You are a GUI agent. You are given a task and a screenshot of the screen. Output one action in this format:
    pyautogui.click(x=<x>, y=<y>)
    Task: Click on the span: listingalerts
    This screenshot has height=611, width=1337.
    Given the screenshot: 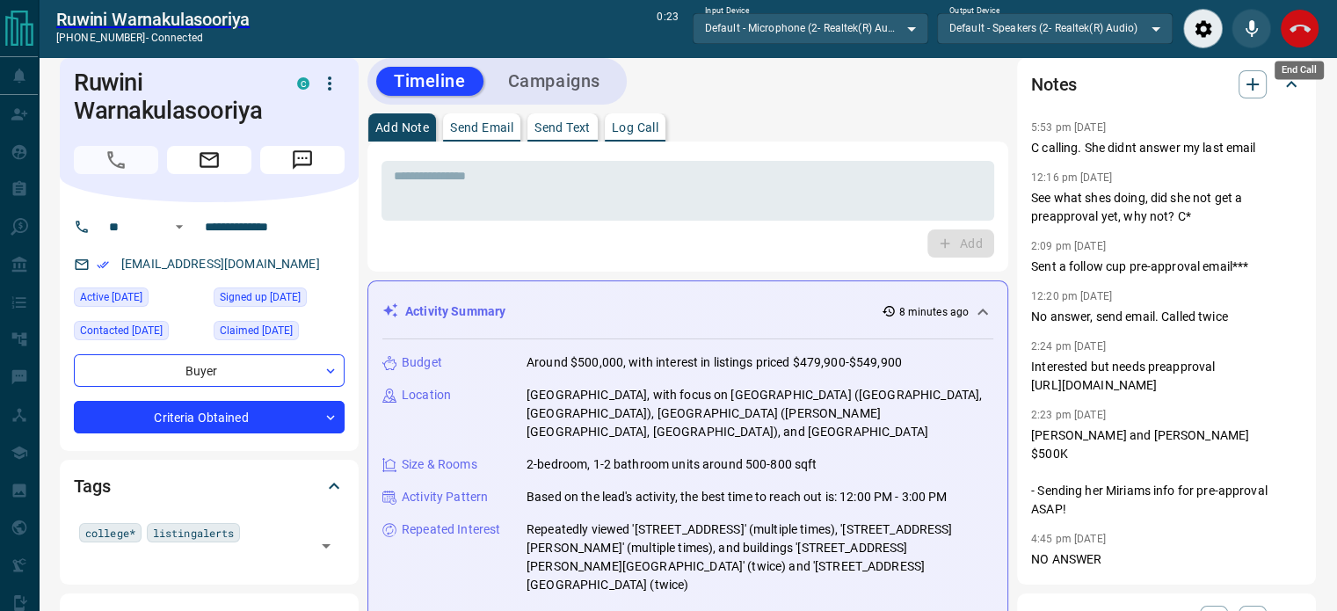 What is the action you would take?
    pyautogui.click(x=193, y=533)
    